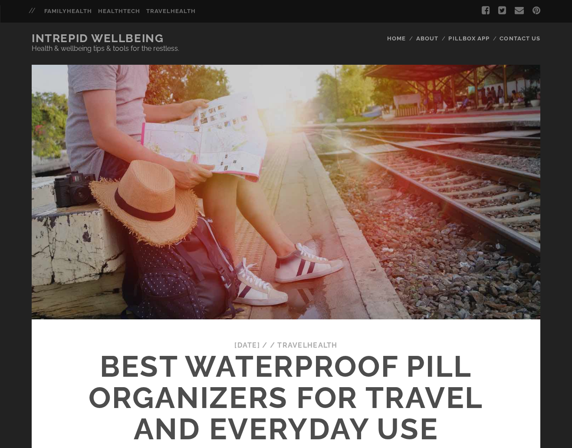 Image resolution: width=572 pixels, height=448 pixels. Describe the element at coordinates (520, 39) in the screenshot. I see `a: Contact Us` at that location.